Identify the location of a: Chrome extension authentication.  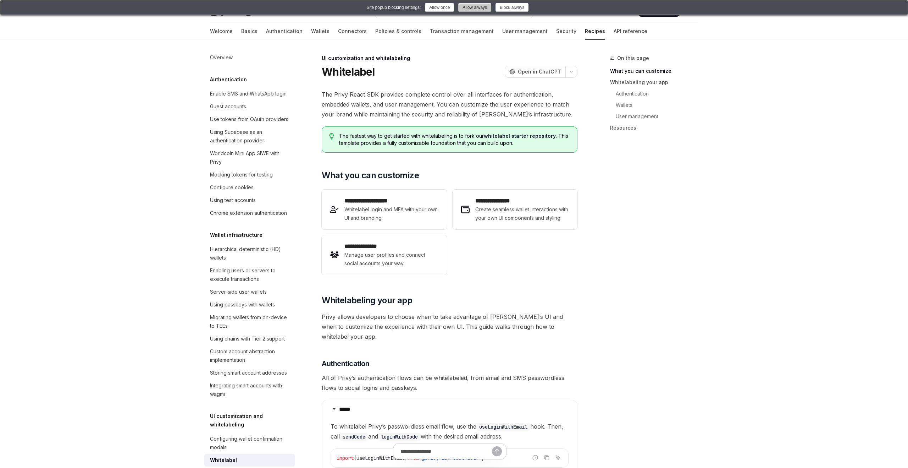
(250, 213).